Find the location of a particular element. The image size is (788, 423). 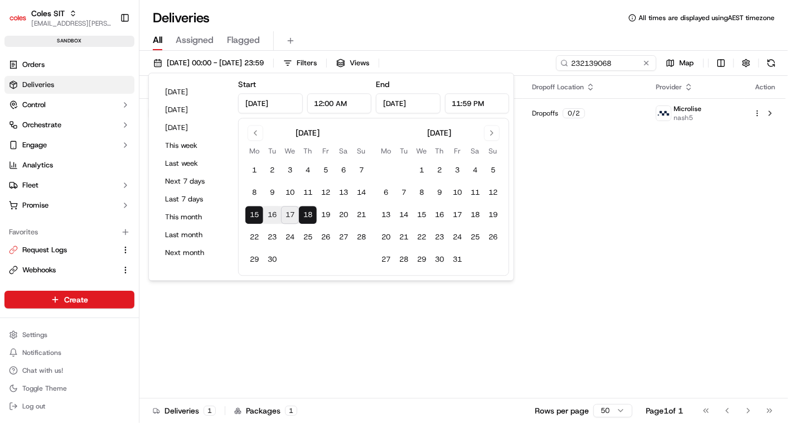

span: Provider is located at coordinates (668, 87).